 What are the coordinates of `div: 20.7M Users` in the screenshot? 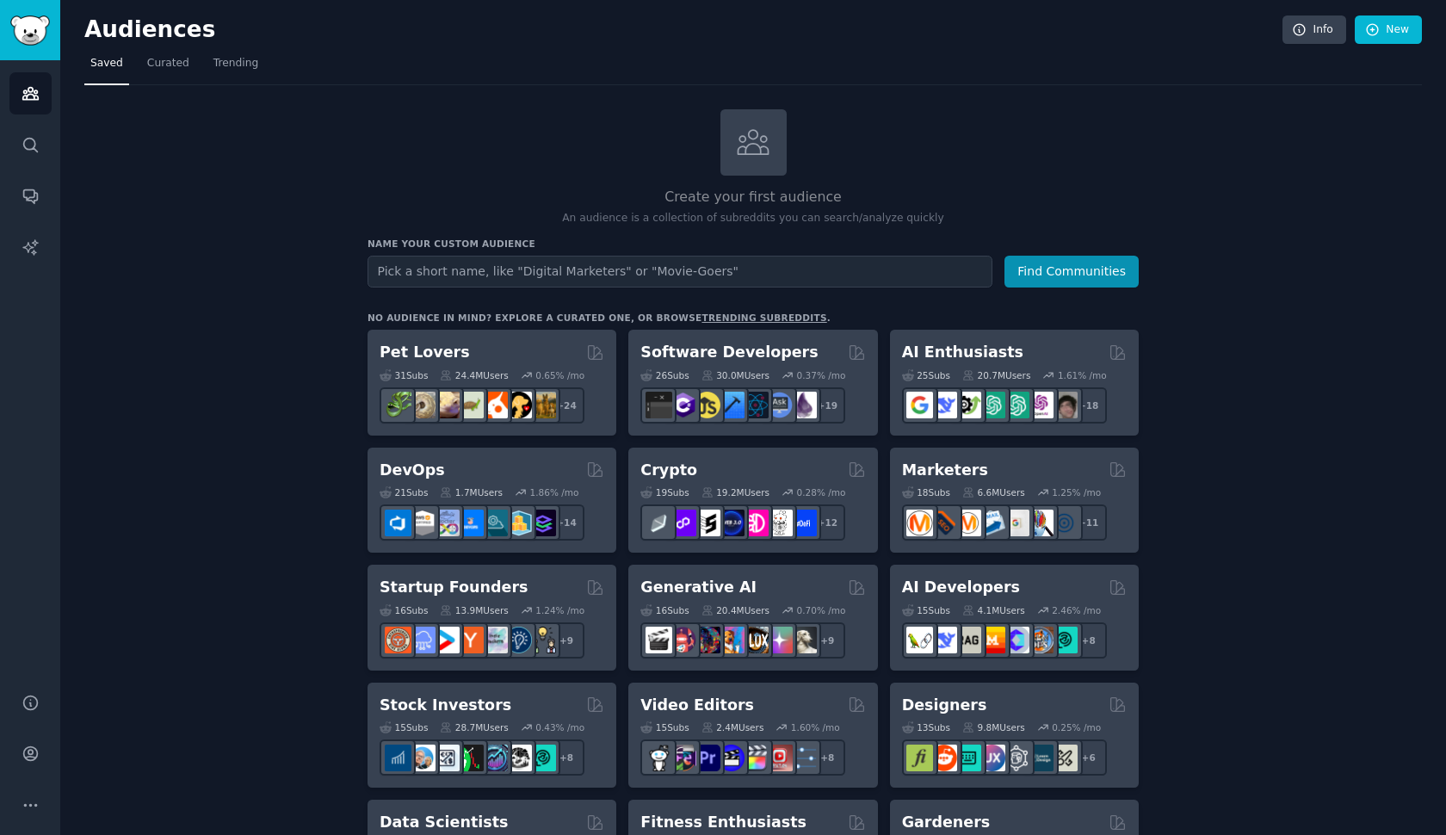 It's located at (996, 375).